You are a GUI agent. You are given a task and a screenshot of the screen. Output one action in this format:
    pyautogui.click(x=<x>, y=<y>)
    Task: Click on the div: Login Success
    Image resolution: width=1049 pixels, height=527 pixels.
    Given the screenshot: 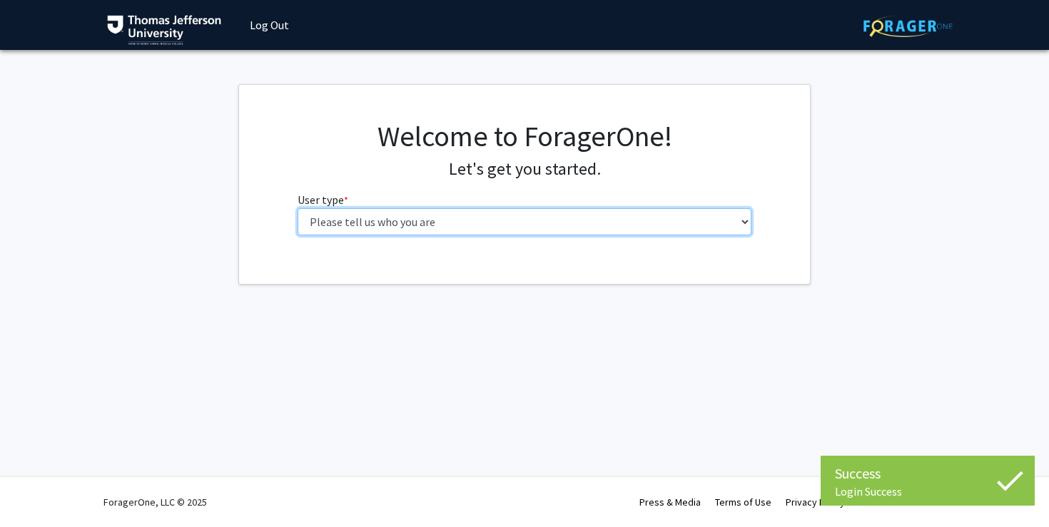 What is the action you would take?
    pyautogui.click(x=927, y=492)
    